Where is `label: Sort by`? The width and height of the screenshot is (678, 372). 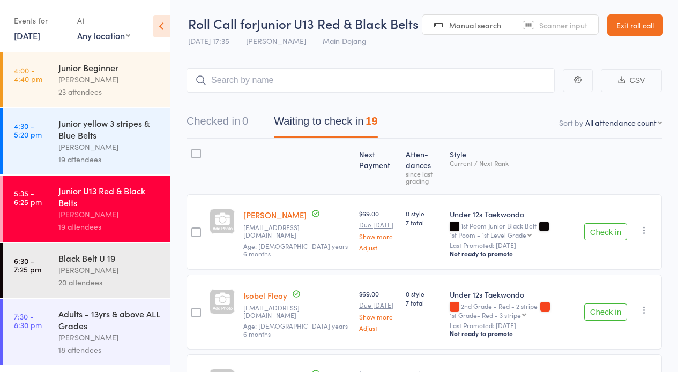 label: Sort by is located at coordinates (571, 123).